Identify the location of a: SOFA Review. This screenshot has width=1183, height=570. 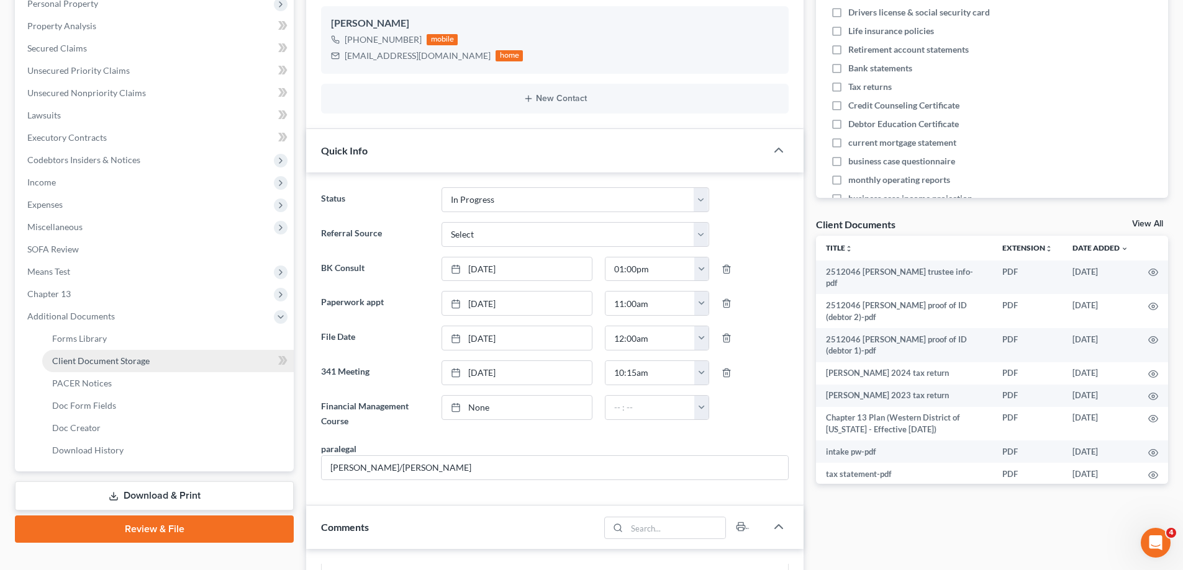
(155, 250).